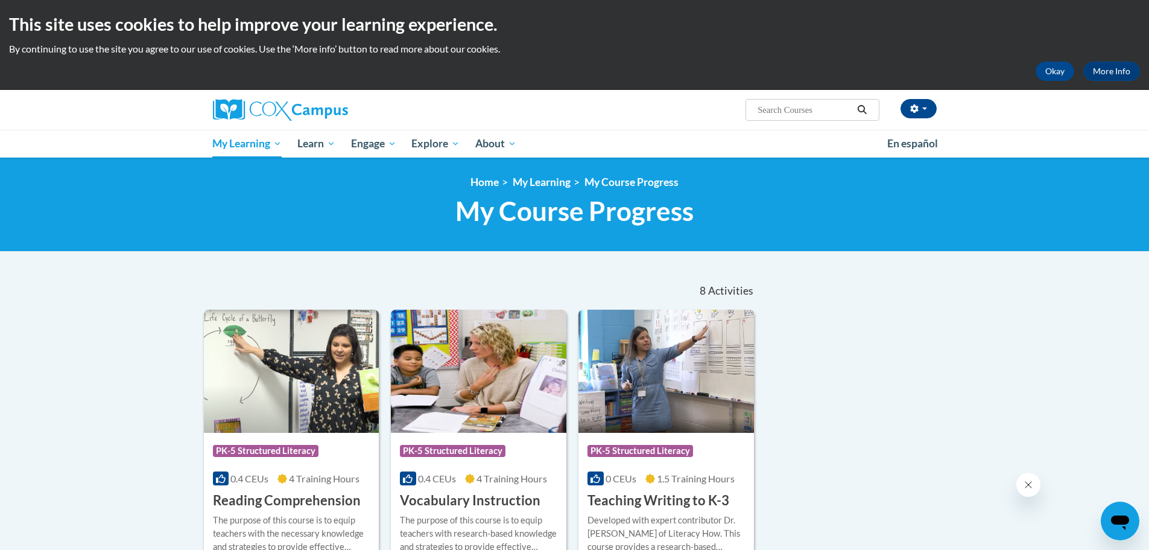  What do you see at coordinates (1112, 71) in the screenshot?
I see `a: More Info` at bounding box center [1112, 71].